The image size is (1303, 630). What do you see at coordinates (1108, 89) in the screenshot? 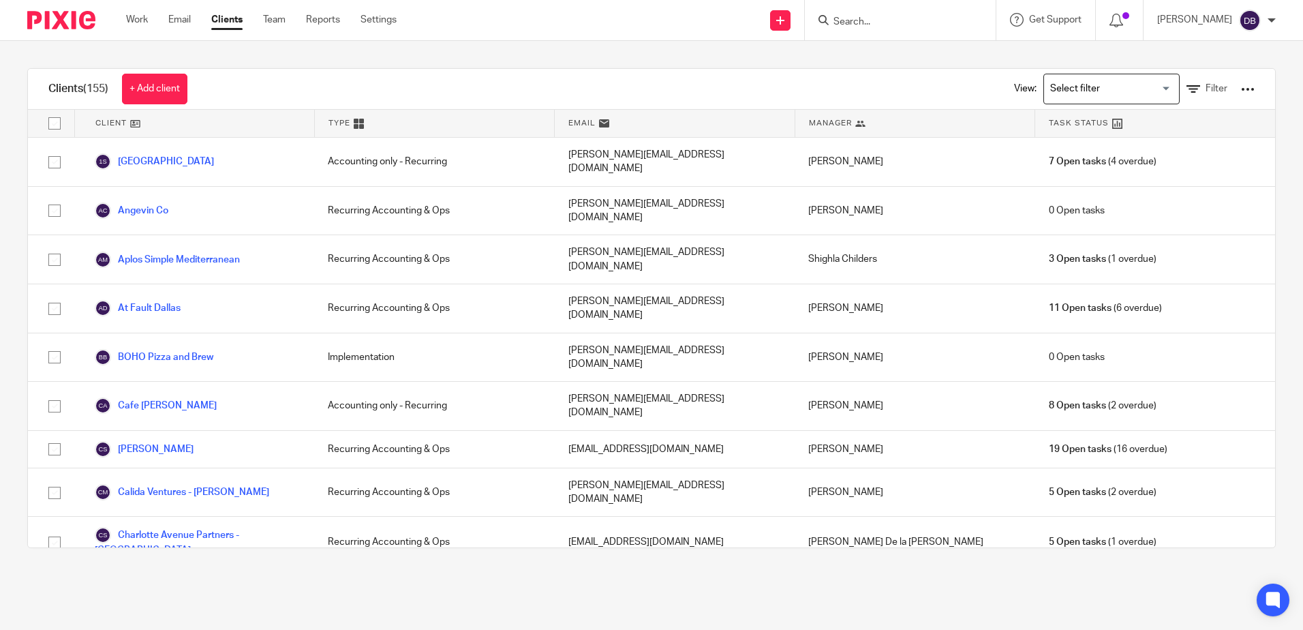
I see `input: Search for option` at bounding box center [1108, 89].